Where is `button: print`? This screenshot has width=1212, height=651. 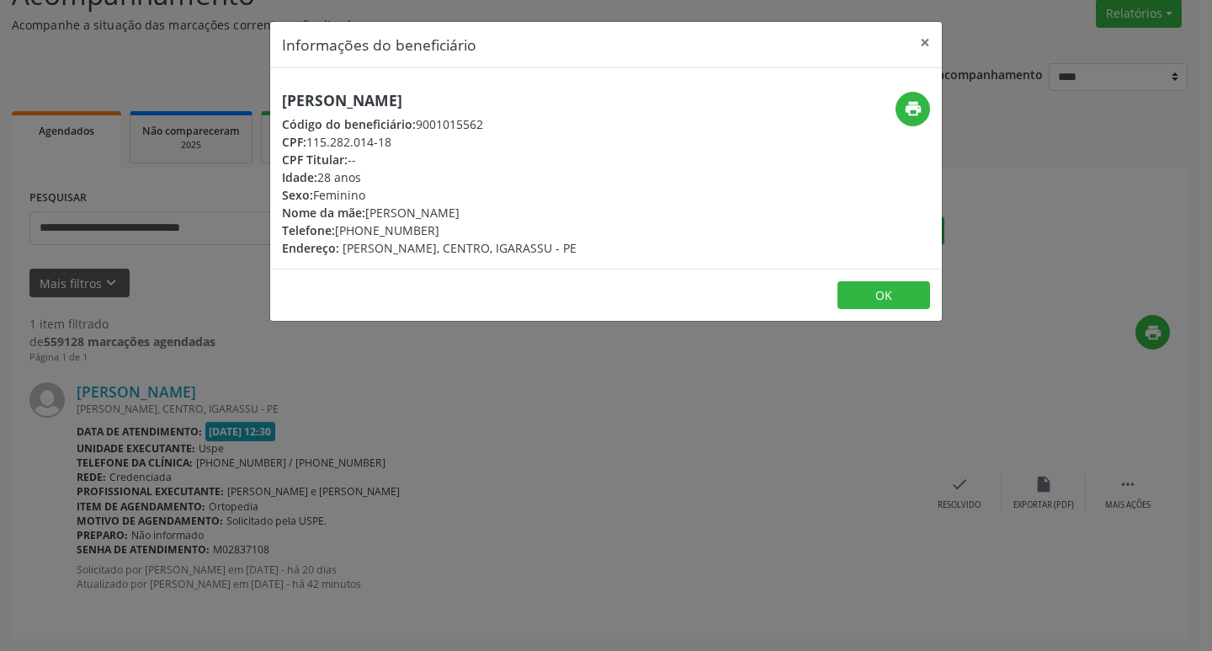
button: print is located at coordinates (913, 109).